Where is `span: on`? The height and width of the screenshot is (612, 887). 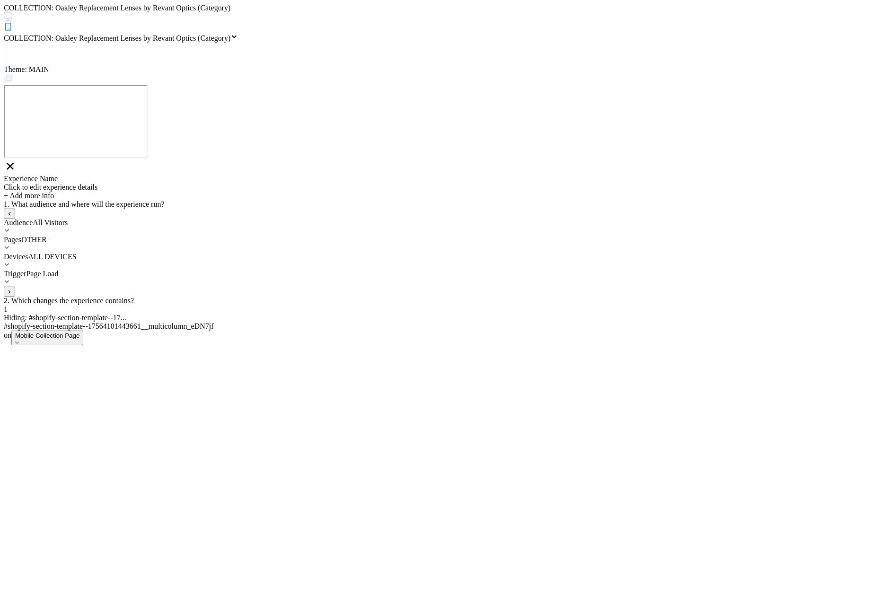 span: on is located at coordinates (8, 335).